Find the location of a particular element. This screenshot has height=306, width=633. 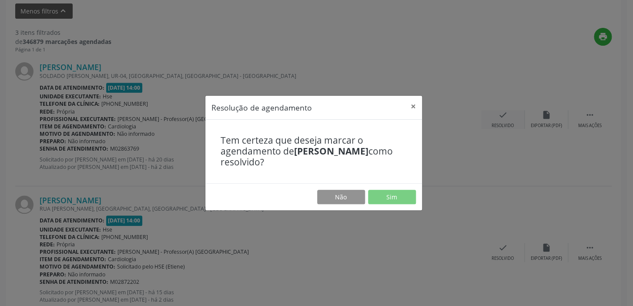

button: Close is located at coordinates (414, 106).